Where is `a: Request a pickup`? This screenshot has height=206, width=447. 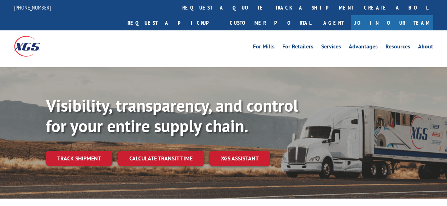 a: Request a pickup is located at coordinates (173, 23).